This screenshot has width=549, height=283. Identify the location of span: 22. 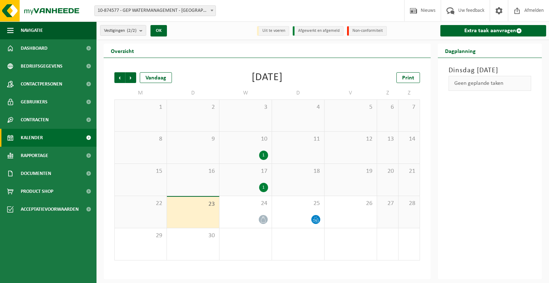
(140, 203).